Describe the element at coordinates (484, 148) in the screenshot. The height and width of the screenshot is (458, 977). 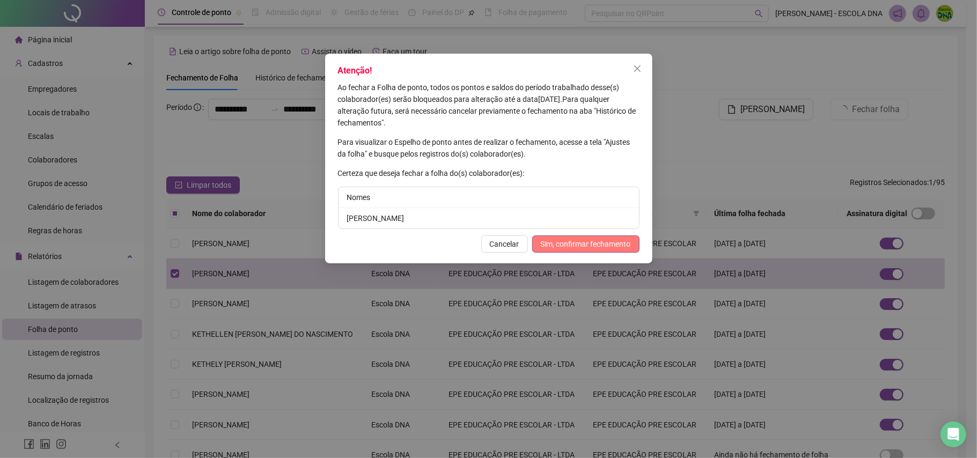
I see `span: Para visualizar o Espelho de ponto antes de realizar o fechamento, acesse a tela "Ajustes da folh...` at that location.